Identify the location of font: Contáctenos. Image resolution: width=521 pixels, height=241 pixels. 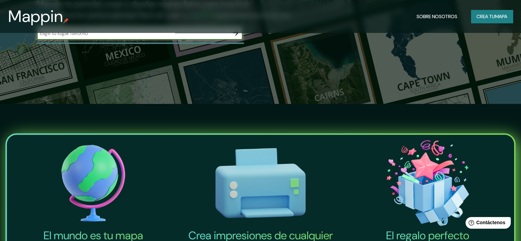
(30, 8).